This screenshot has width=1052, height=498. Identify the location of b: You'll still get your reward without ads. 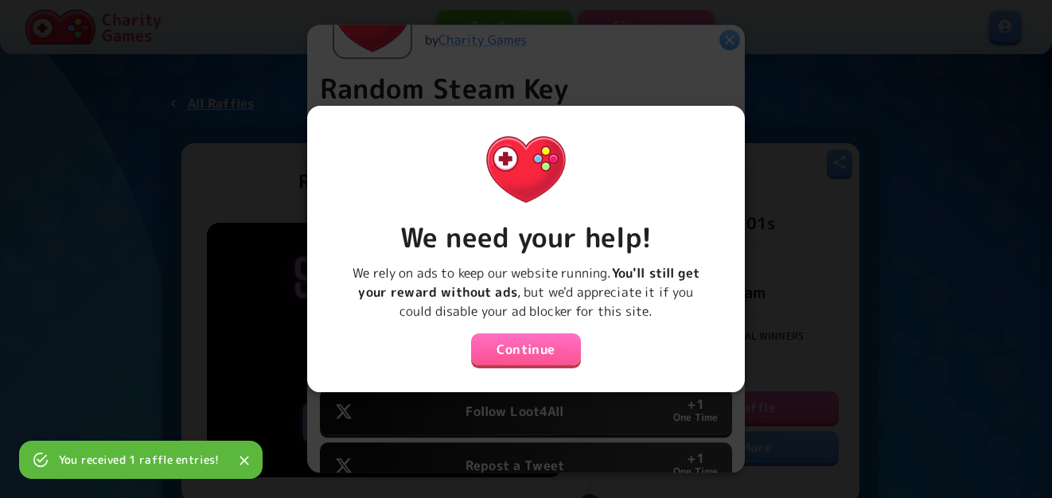
(528, 282).